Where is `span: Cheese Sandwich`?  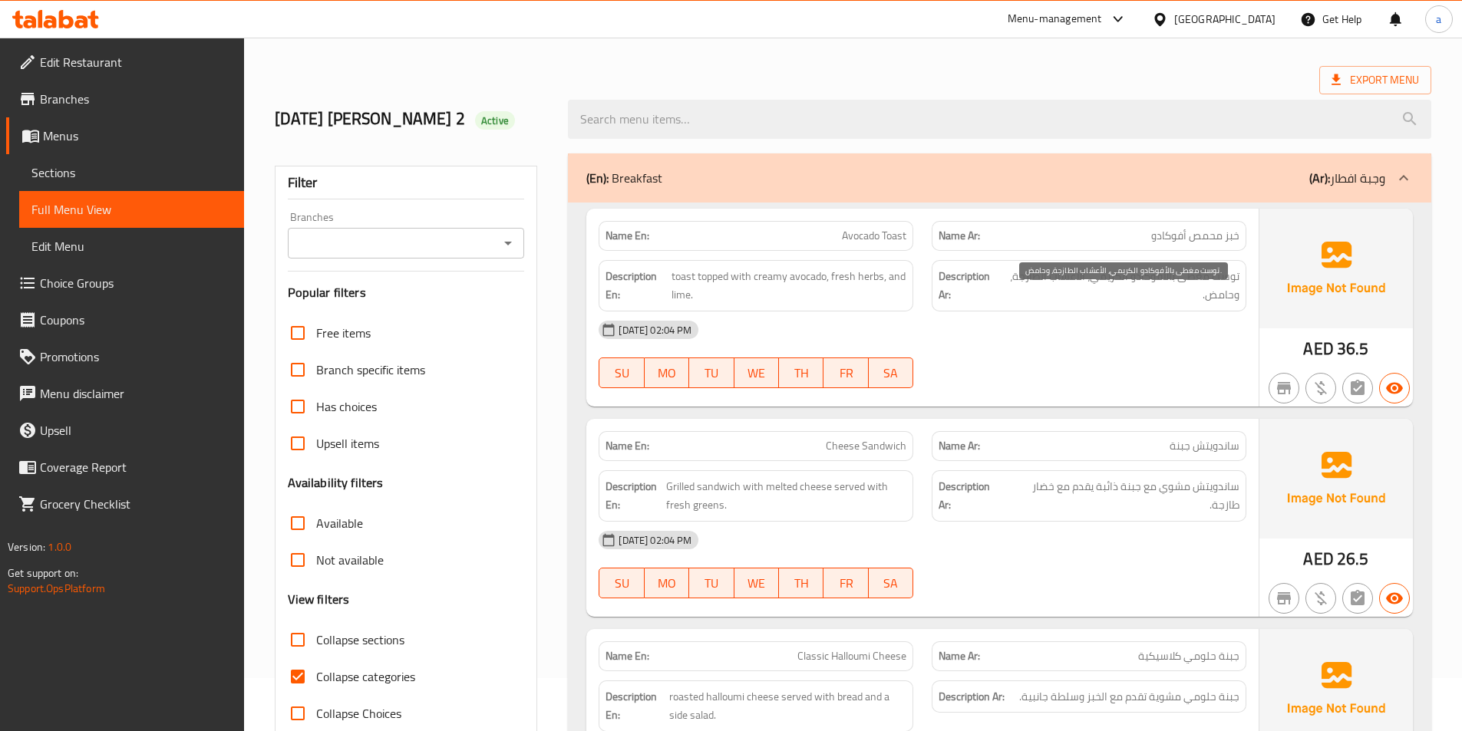
span: Cheese Sandwich is located at coordinates (866, 446).